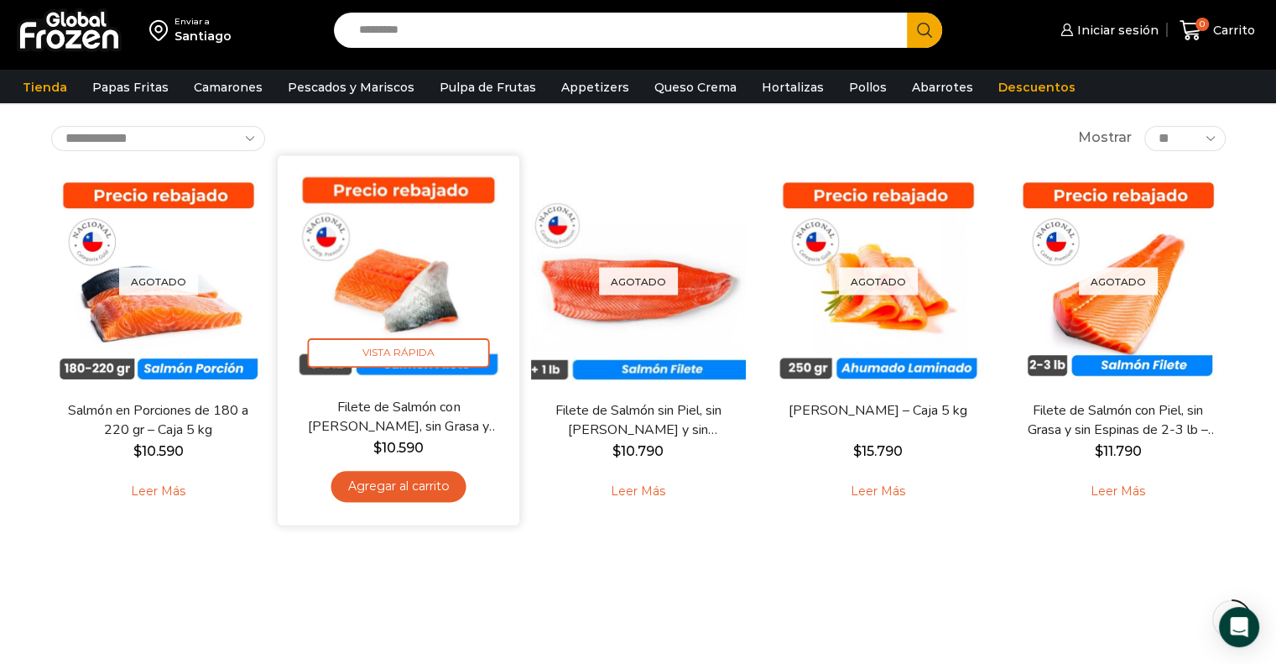  I want to click on a: Pulpa de Frutas, so click(487, 87).